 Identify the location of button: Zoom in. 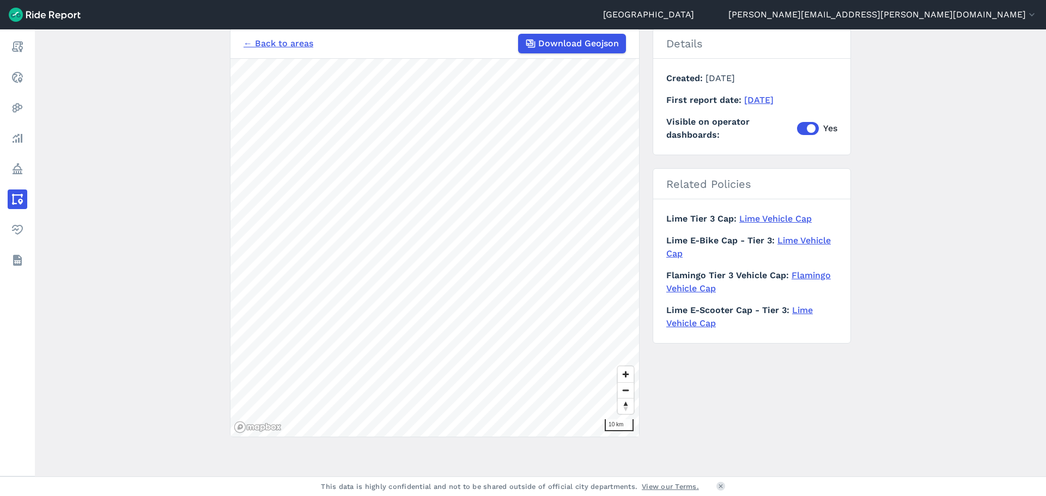
(626, 374).